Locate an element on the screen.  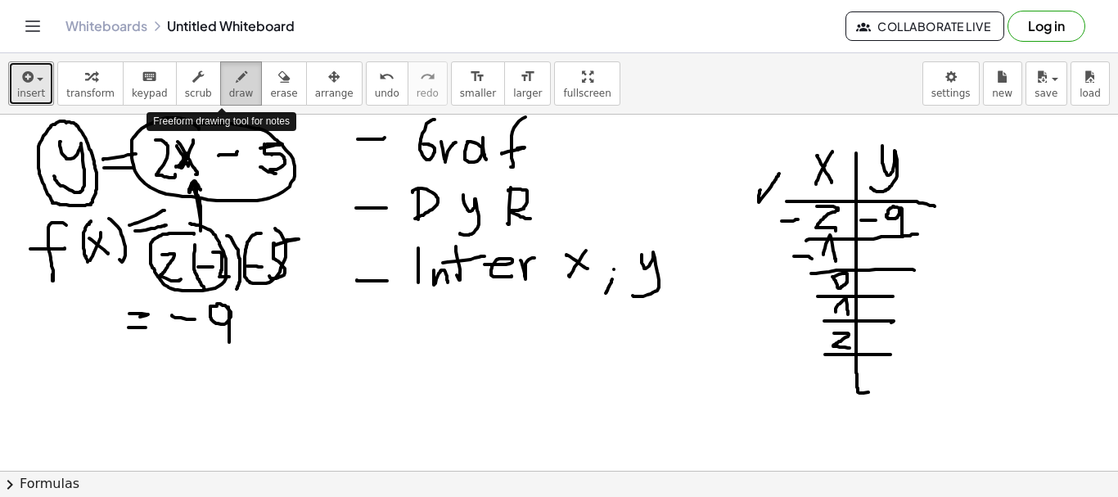
span: insert is located at coordinates (31, 93).